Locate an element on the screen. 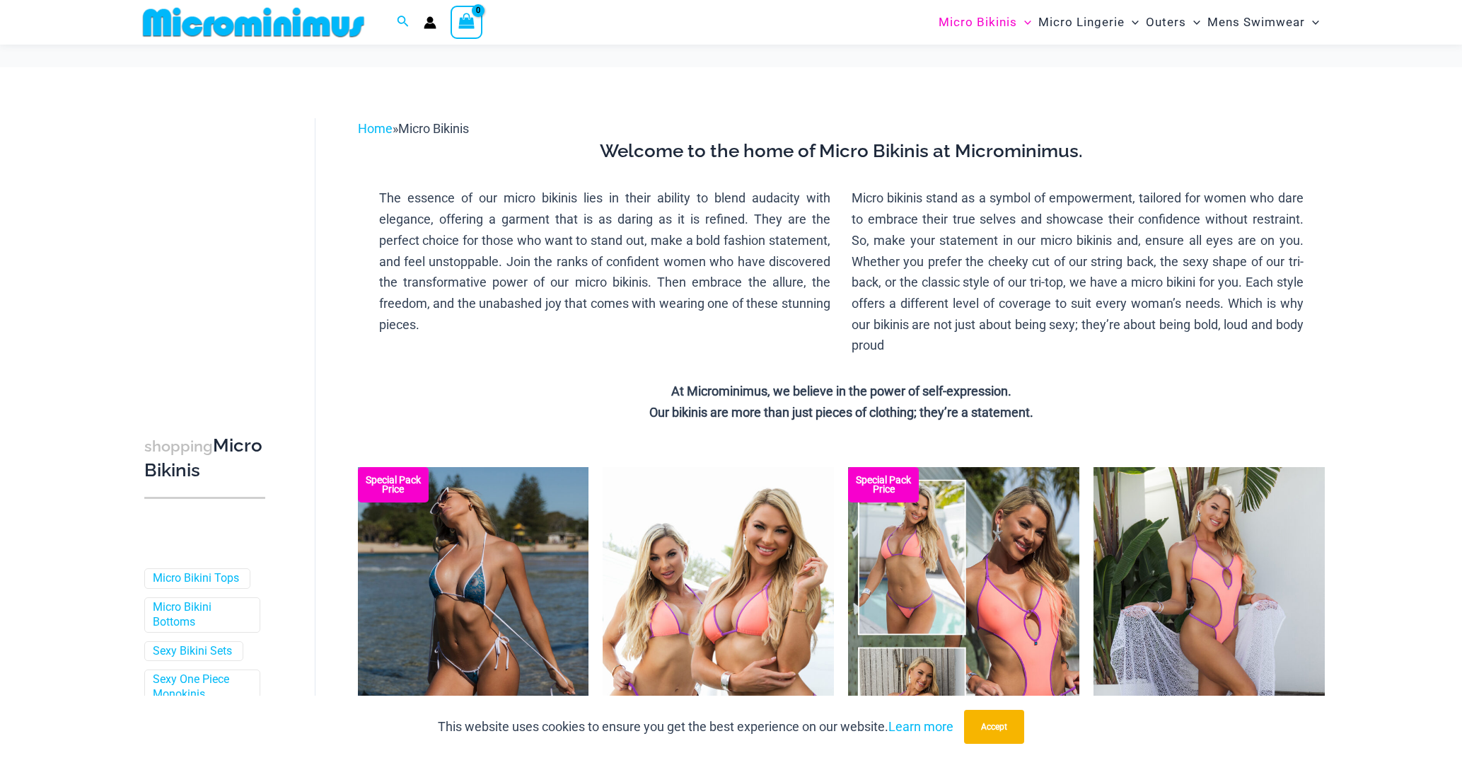 This screenshot has height=758, width=1462. a: Account icon link is located at coordinates (430, 23).